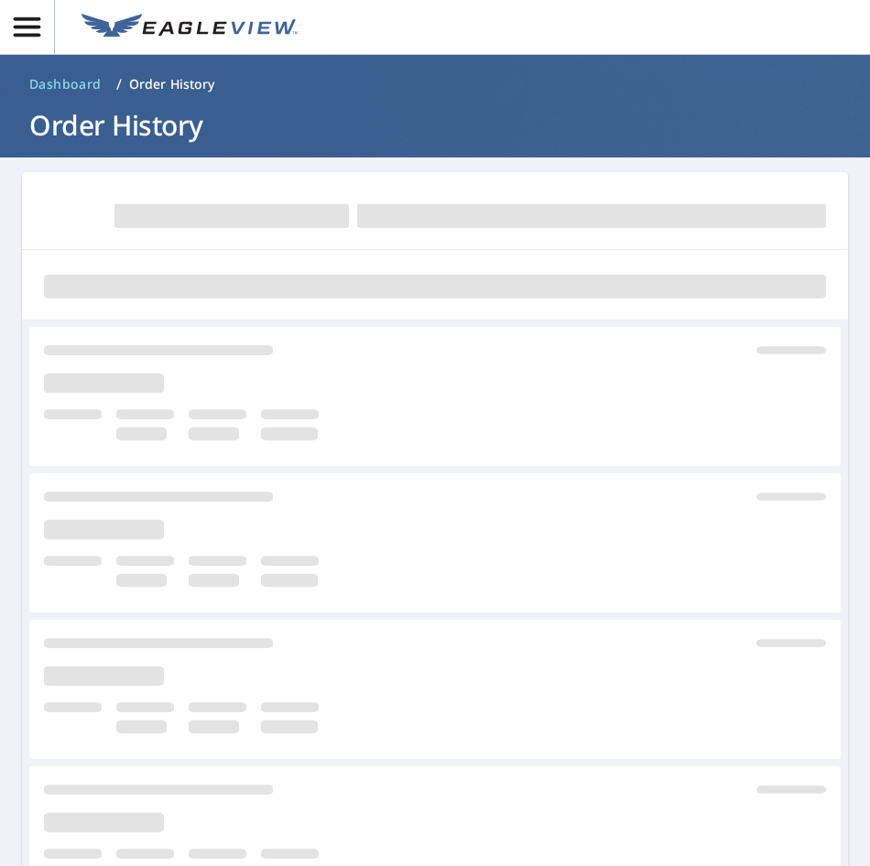 The image size is (870, 866). What do you see at coordinates (189, 27) in the screenshot?
I see `a: EV Logo` at bounding box center [189, 27].